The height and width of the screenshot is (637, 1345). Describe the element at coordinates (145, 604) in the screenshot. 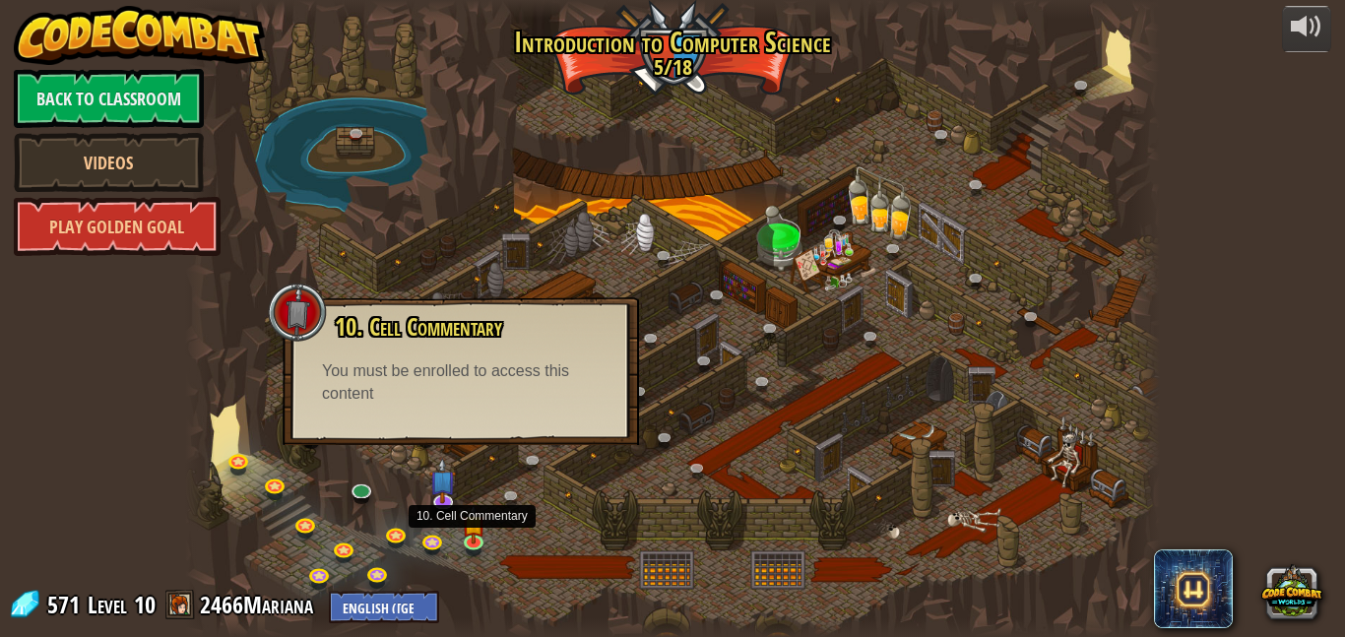

I see `span: 10` at that location.